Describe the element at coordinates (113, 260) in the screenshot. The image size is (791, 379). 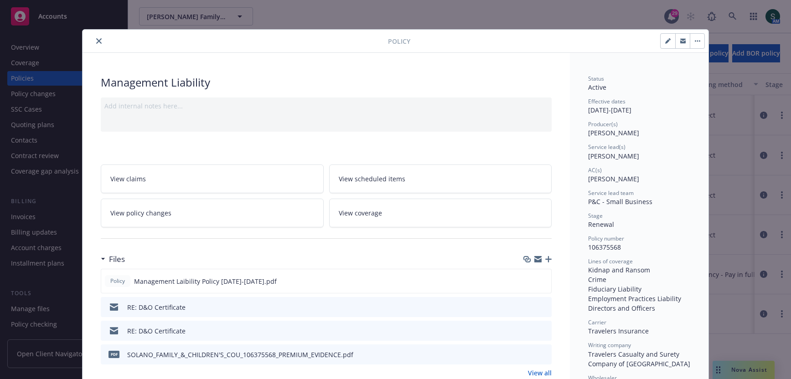
I see `div: Files` at that location.